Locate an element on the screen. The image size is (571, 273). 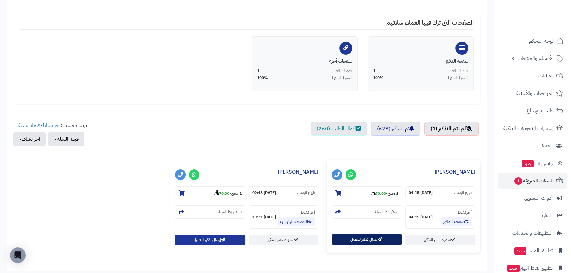
span: تطبيق المتجر is located at coordinates (533, 250).